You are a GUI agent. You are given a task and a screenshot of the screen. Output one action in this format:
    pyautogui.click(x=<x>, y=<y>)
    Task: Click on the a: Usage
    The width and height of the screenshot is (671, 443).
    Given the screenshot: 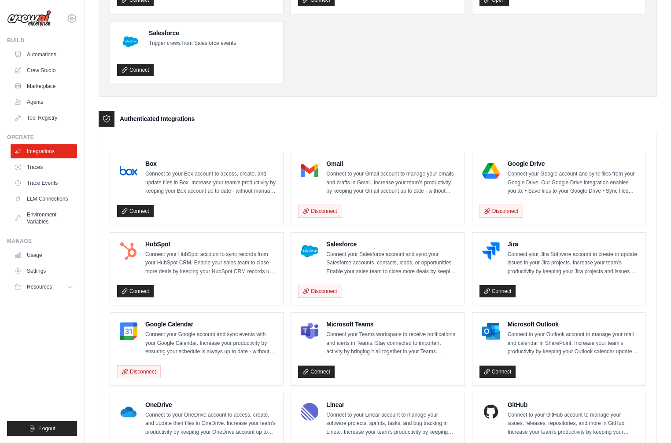 What is the action you would take?
    pyautogui.click(x=44, y=255)
    